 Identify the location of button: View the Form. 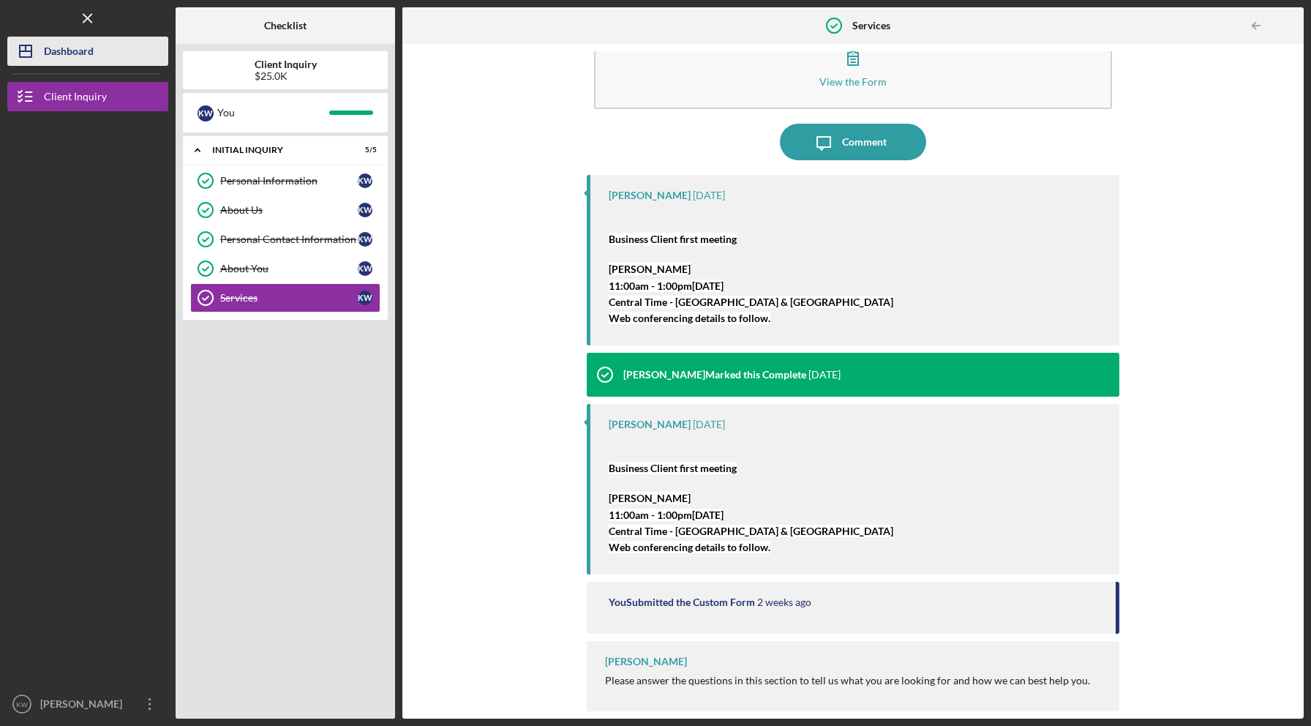
(852, 67).